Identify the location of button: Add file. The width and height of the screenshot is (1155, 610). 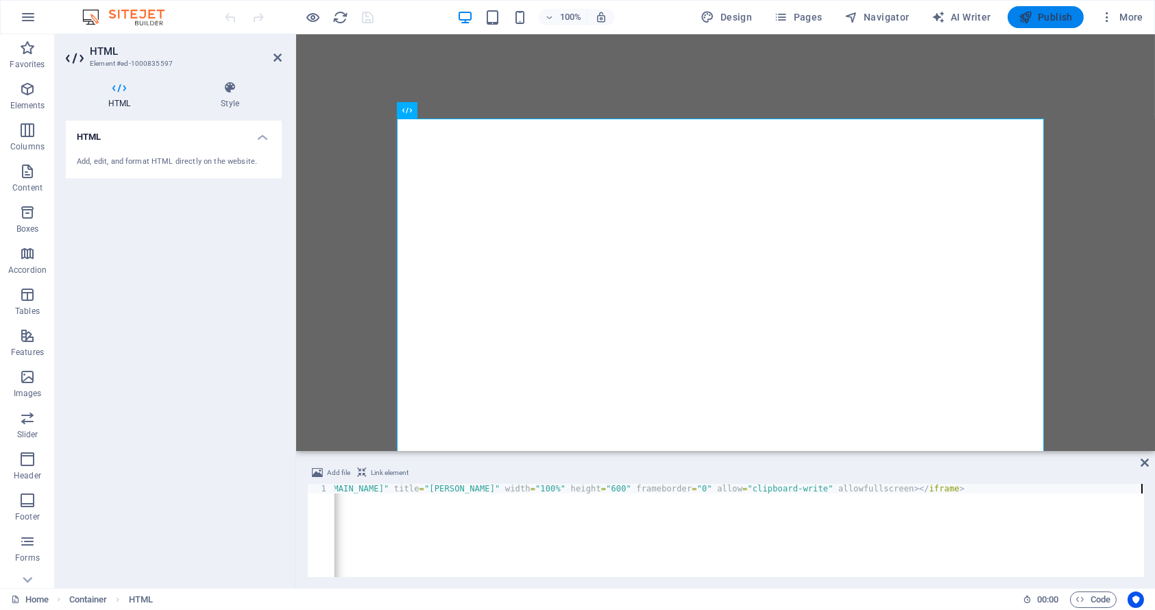
(331, 473).